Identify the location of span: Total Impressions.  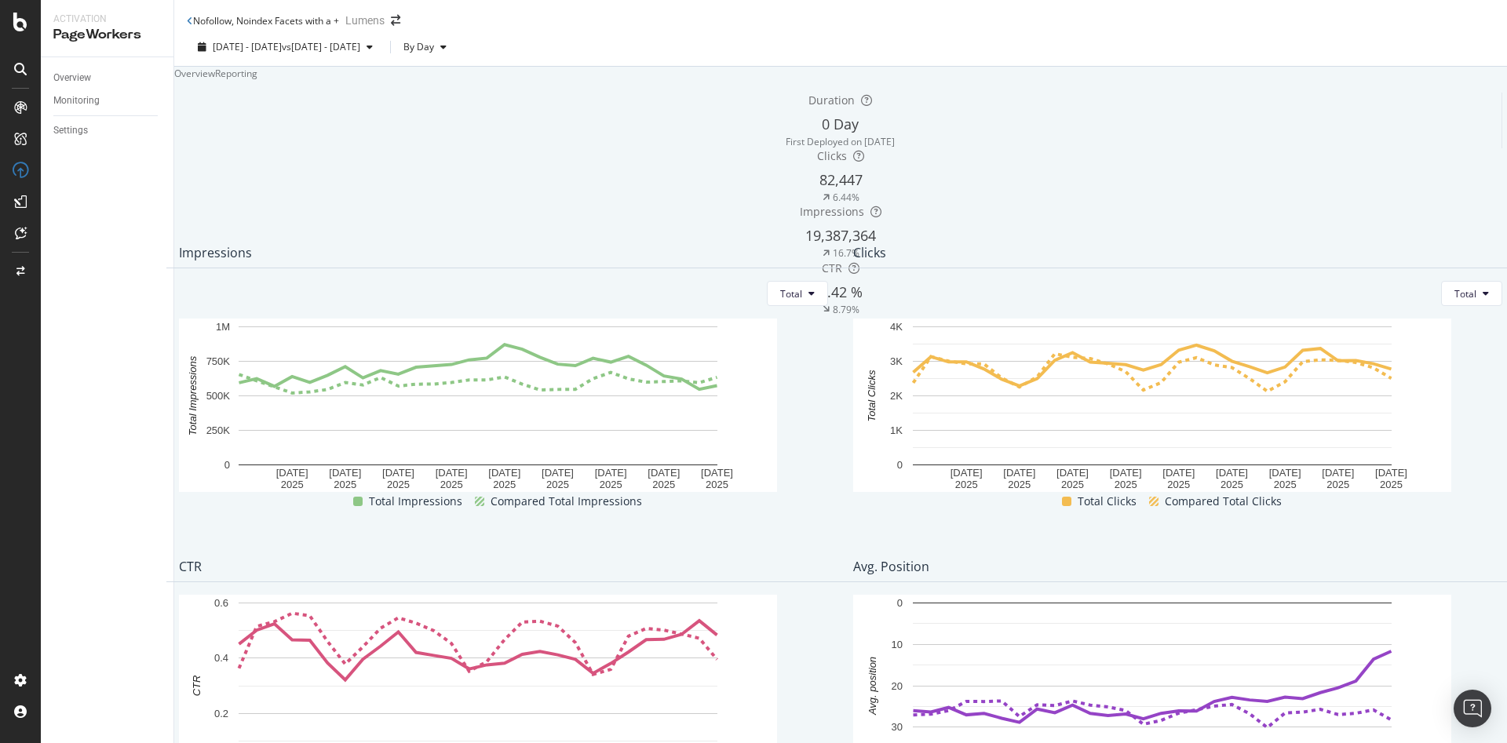
(415, 502).